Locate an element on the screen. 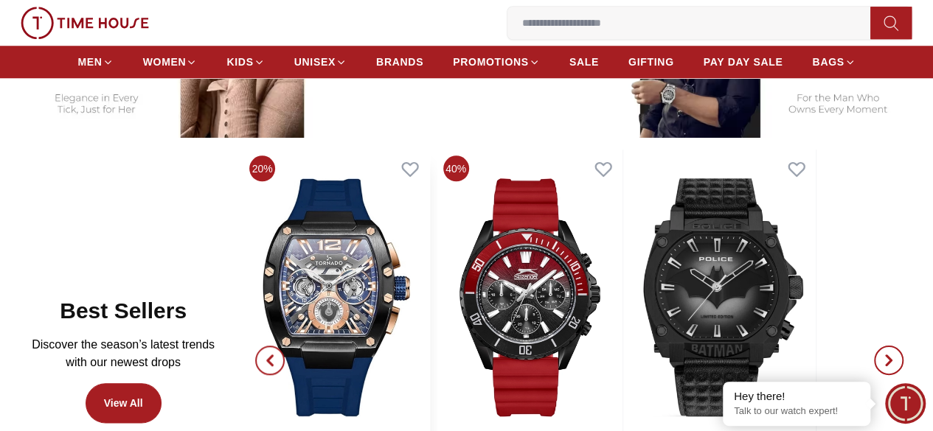 Image resolution: width=933 pixels, height=431 pixels. span: BRANDS is located at coordinates (400, 62).